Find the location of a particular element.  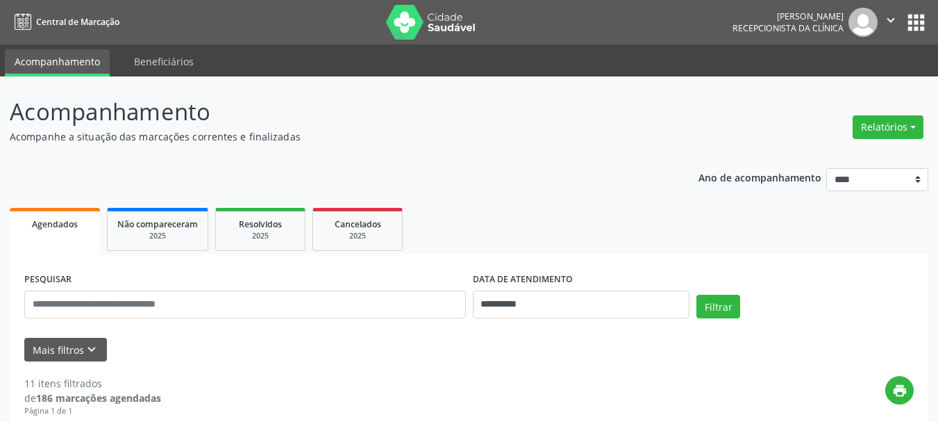

p: Acompanhe a situação das marcações correntes e finalizadas is located at coordinates (331, 136).